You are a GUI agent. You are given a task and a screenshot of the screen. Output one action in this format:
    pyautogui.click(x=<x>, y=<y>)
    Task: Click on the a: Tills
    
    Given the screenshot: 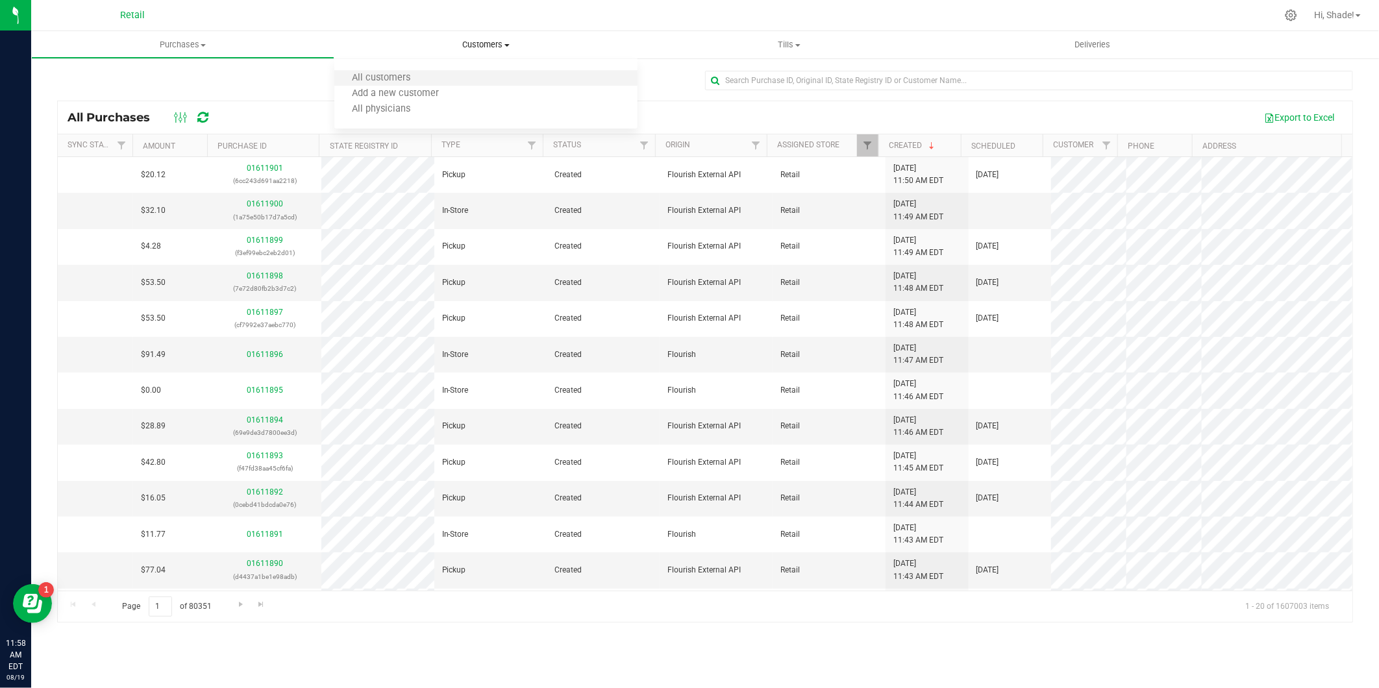 What is the action you would take?
    pyautogui.click(x=789, y=45)
    